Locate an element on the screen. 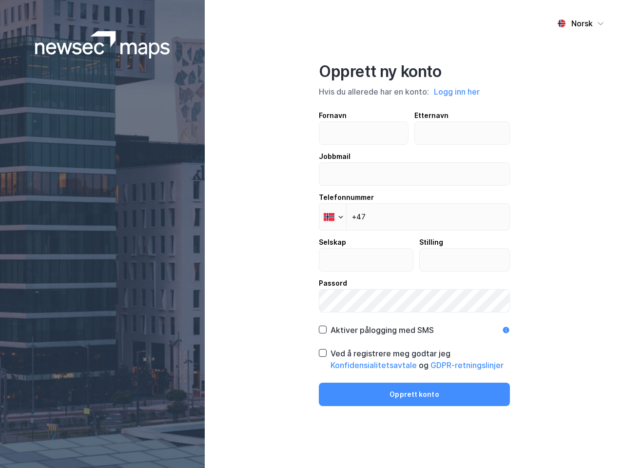 This screenshot has height=468, width=624. div: Norway: + 47 is located at coordinates (333, 217).